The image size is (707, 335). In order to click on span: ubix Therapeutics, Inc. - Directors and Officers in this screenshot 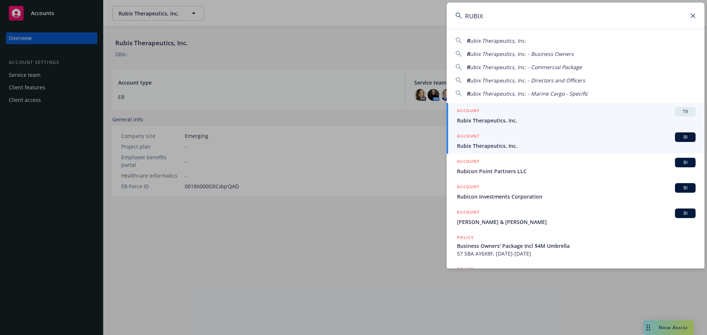, I will do `click(527, 80)`.